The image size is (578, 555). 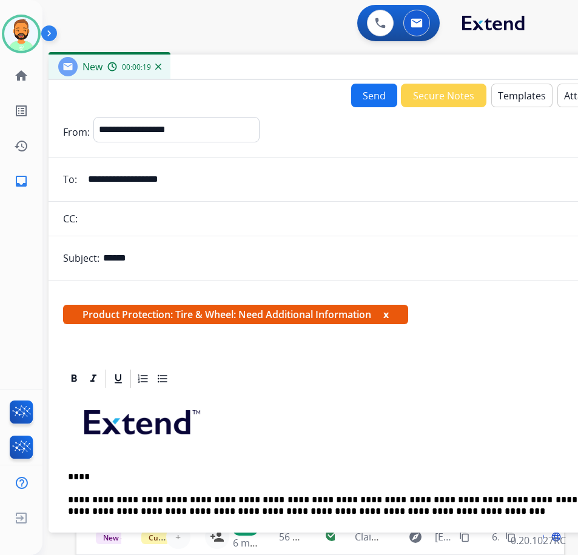 I want to click on div: Ordered List, so click(x=143, y=379).